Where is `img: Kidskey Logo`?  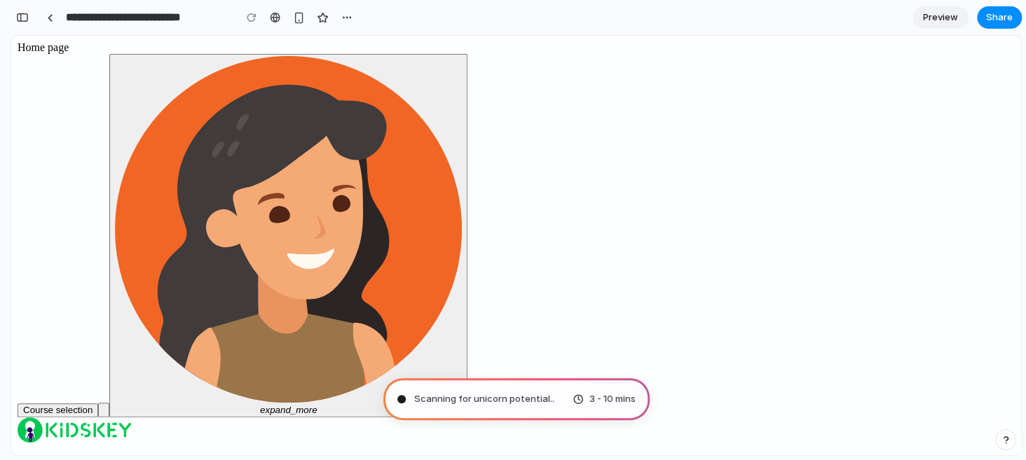
img: Kidskey Logo is located at coordinates (62, 395).